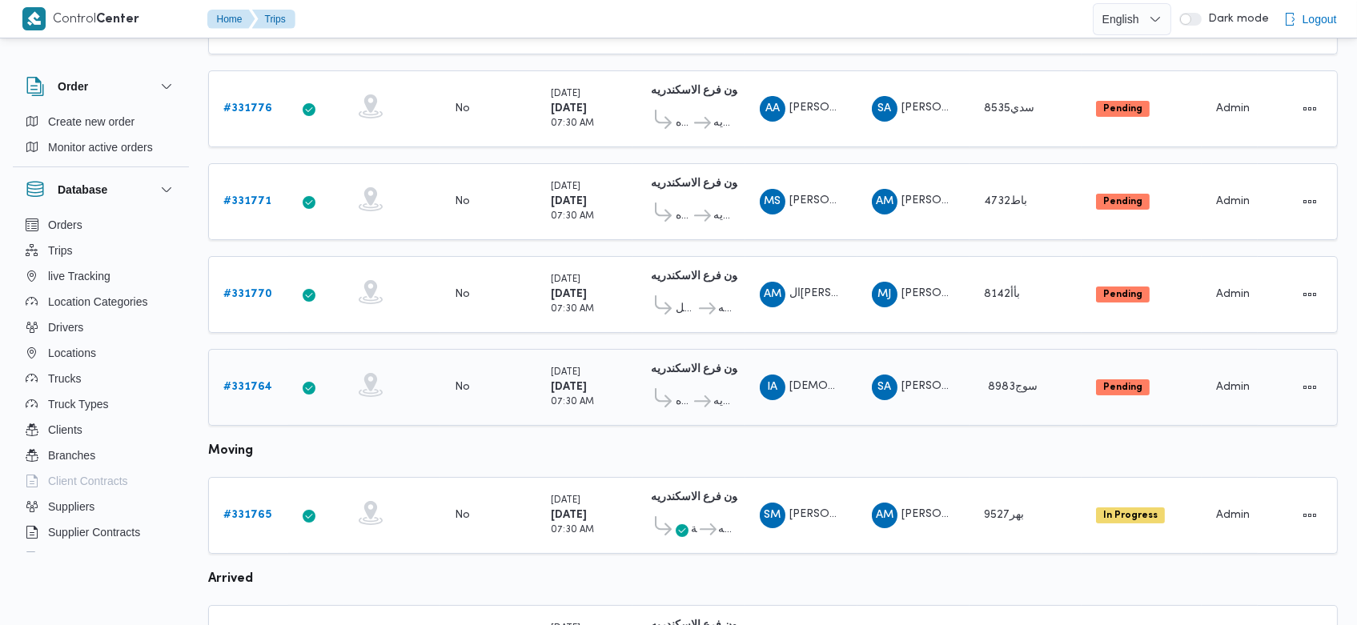  Describe the element at coordinates (82, 190) in the screenshot. I see `h3: Database` at that location.